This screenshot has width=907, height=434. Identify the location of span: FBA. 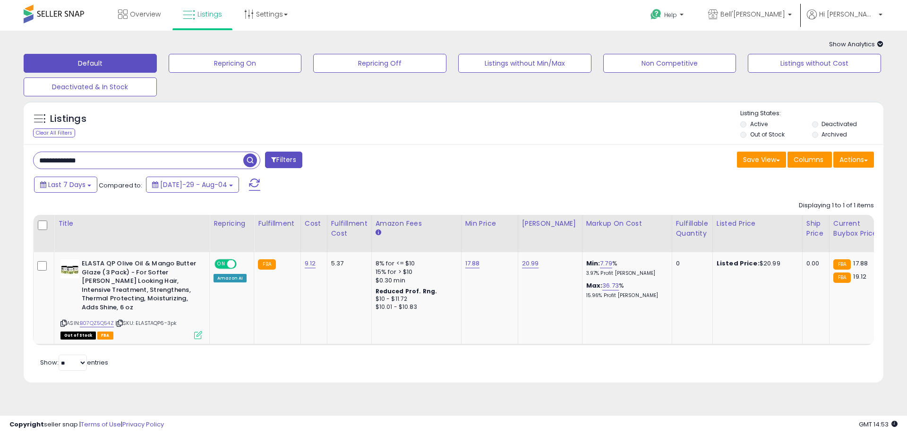
(105, 335).